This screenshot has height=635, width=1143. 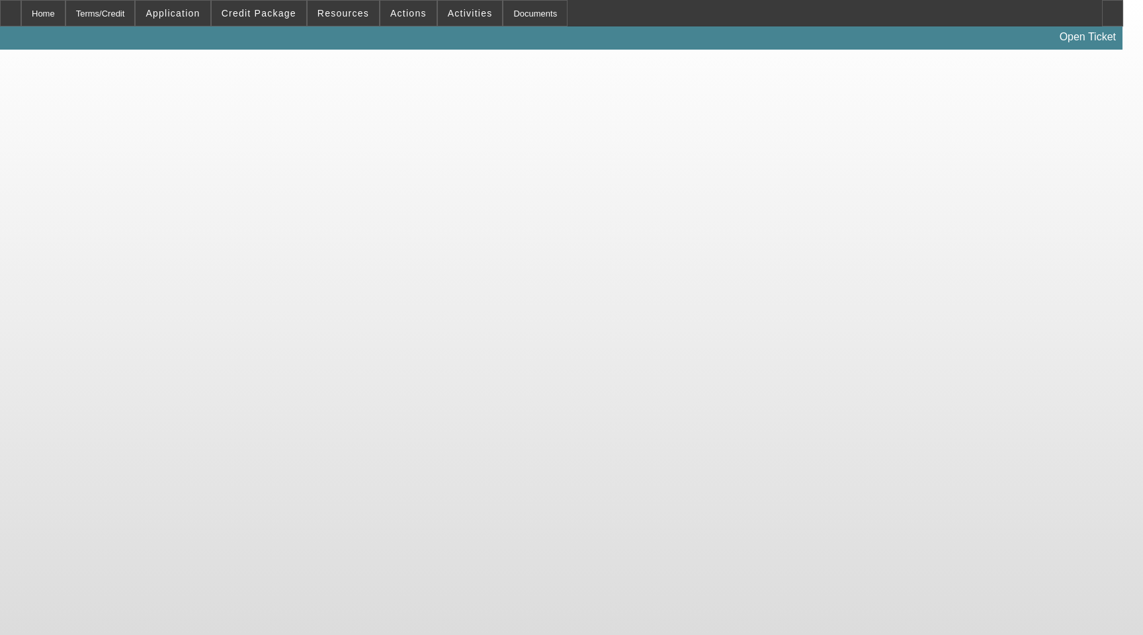 What do you see at coordinates (173, 13) in the screenshot?
I see `span: Application` at bounding box center [173, 13].